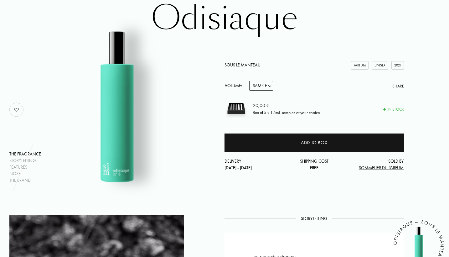  I want to click on div: Volume:, so click(235, 85).